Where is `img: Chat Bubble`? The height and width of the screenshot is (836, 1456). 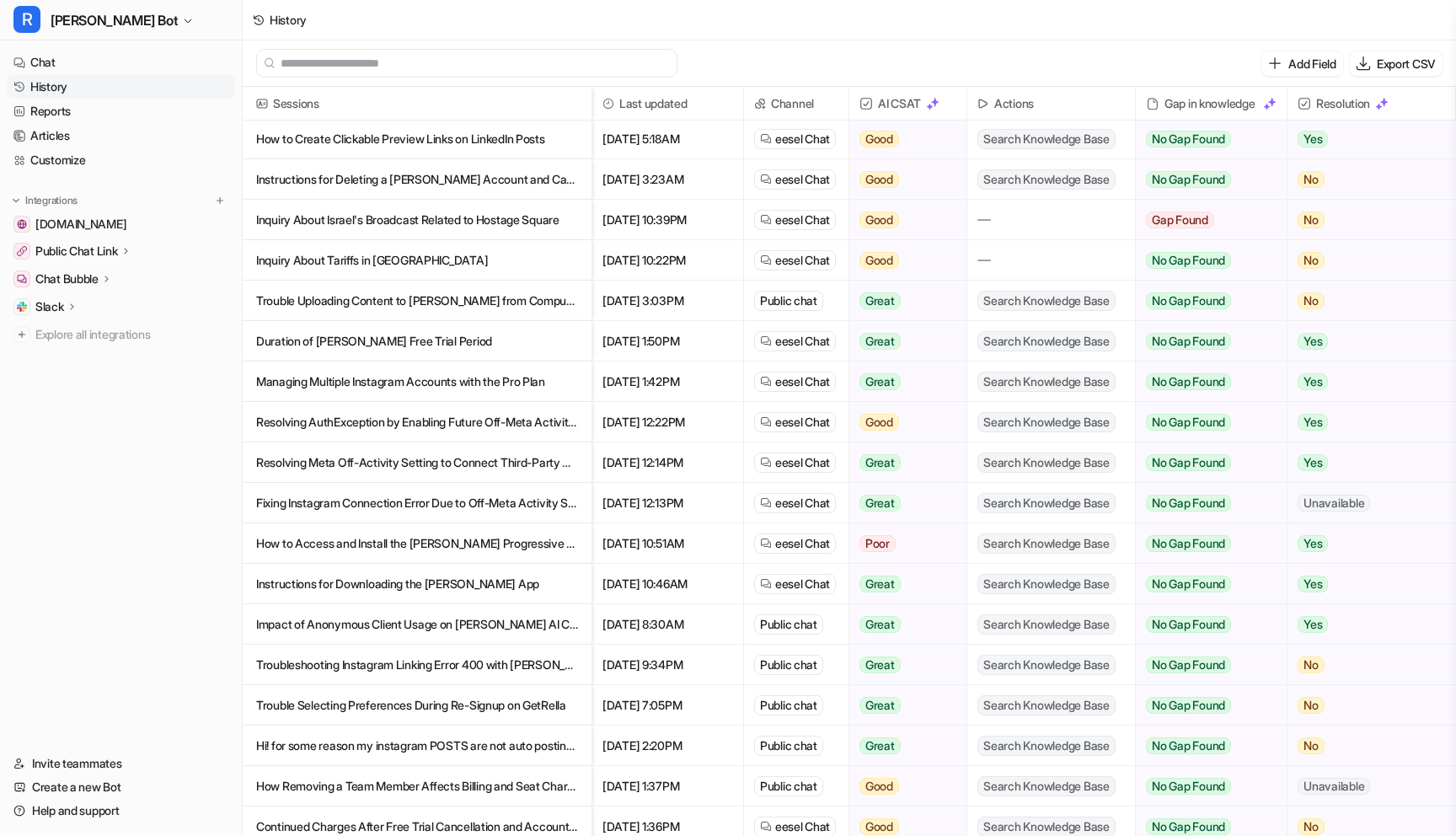 img: Chat Bubble is located at coordinates (22, 279).